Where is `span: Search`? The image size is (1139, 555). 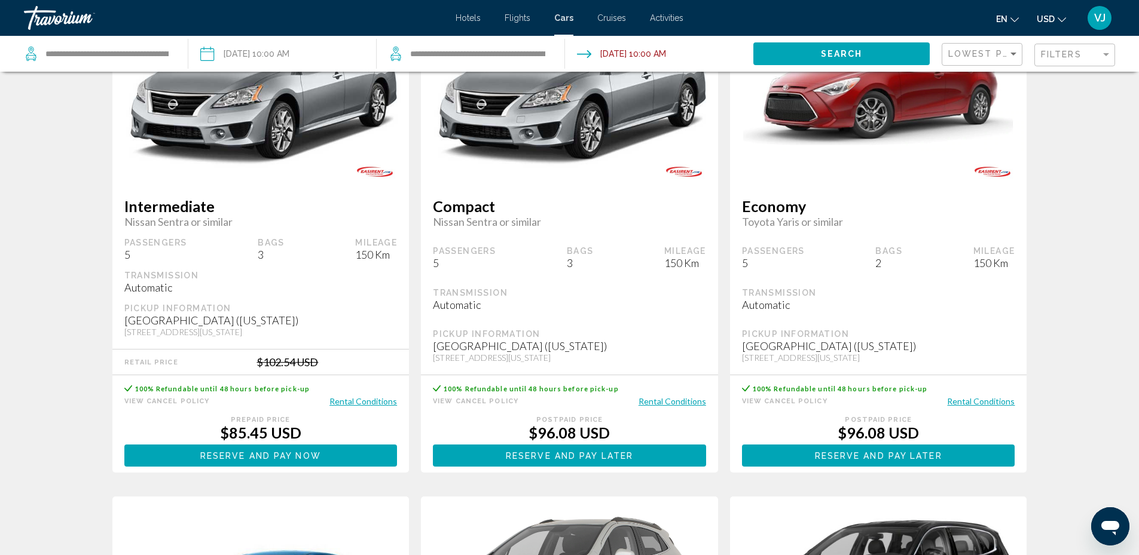 span: Search is located at coordinates (842, 54).